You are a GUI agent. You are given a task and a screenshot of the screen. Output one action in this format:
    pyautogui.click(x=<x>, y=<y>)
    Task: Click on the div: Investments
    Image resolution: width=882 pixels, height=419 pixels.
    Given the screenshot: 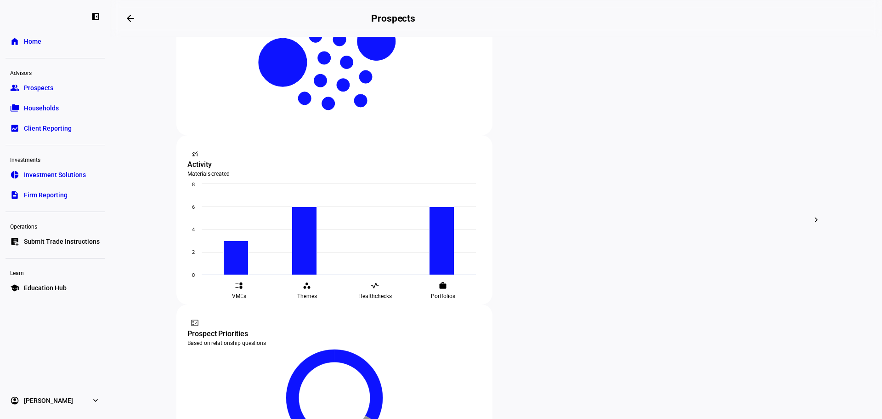 What is the action you would take?
    pyautogui.click(x=55, y=159)
    